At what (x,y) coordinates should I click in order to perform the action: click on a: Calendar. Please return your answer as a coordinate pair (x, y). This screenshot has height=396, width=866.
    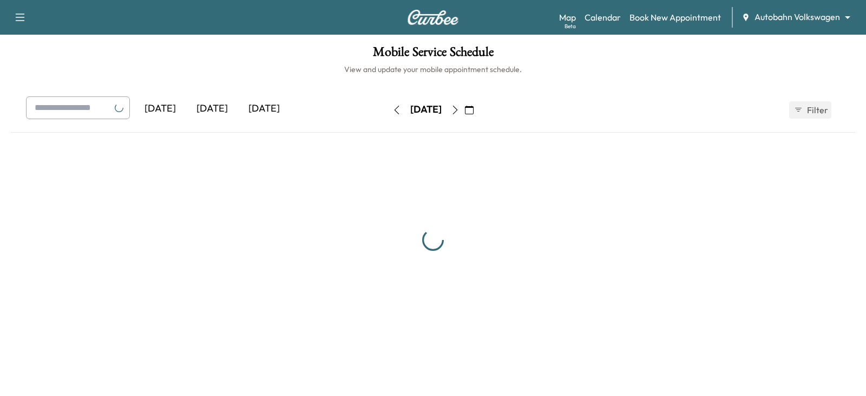
    Looking at the image, I should click on (602, 17).